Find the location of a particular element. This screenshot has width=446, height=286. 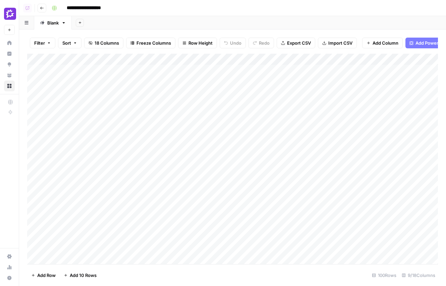

button: 18 Columns is located at coordinates (104, 43).